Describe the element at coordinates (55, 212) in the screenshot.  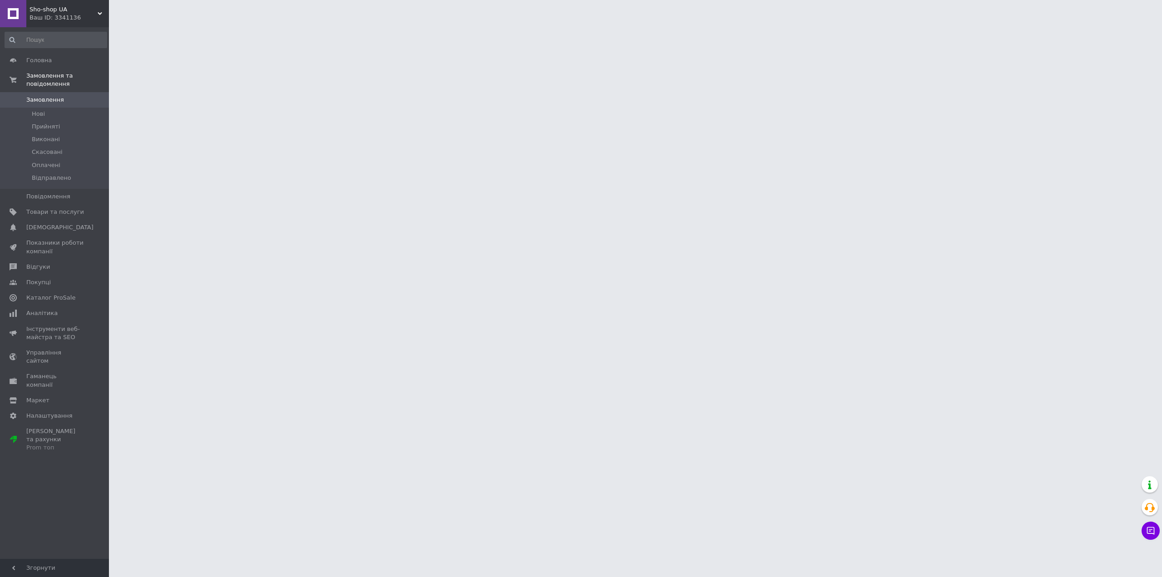
I see `span: Товари та послуги` at that location.